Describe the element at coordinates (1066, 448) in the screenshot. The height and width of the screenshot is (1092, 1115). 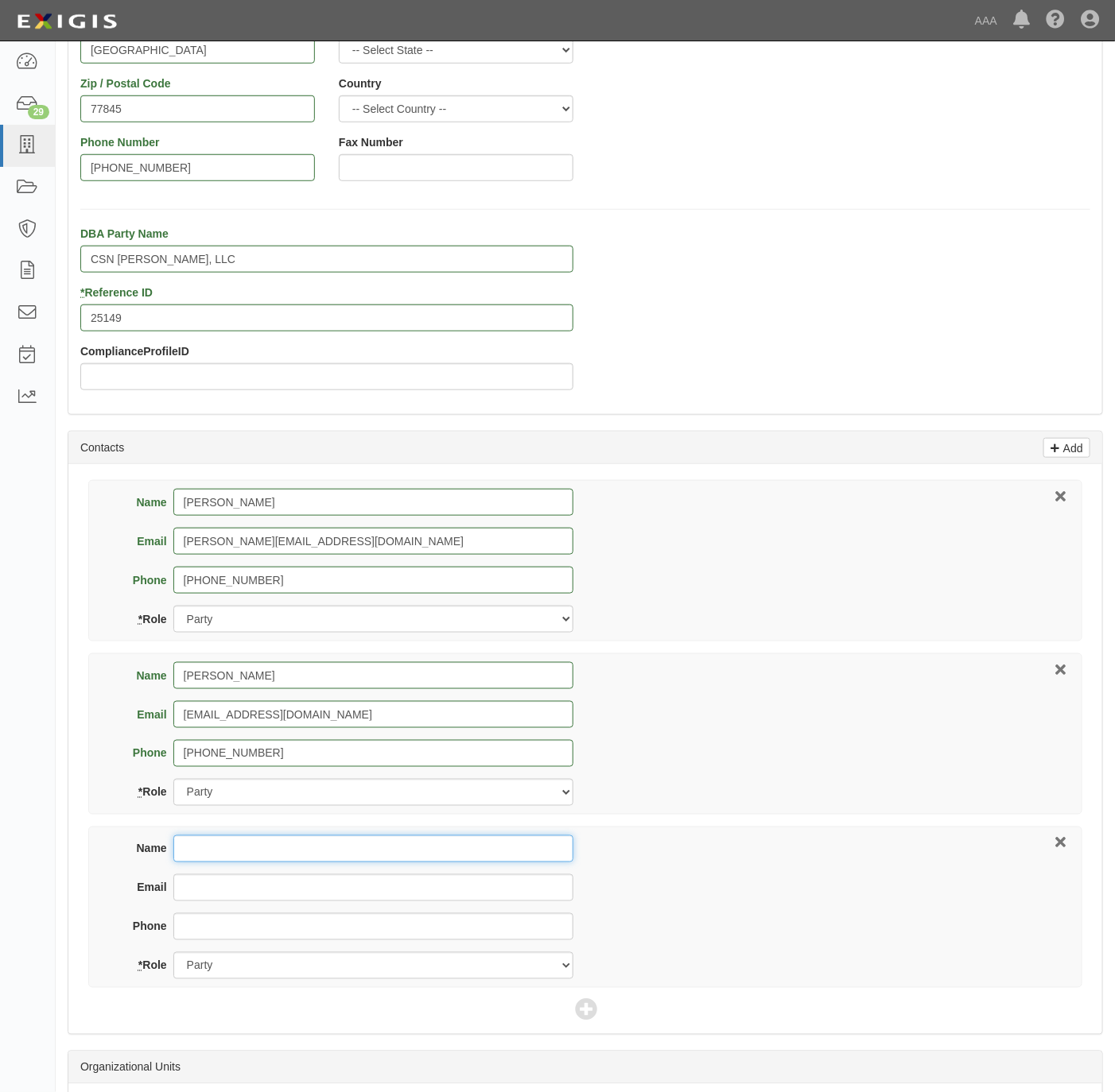
I see `a: Add` at that location.